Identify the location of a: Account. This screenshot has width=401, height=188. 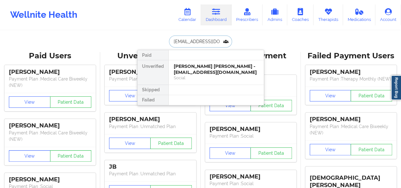
(388, 15).